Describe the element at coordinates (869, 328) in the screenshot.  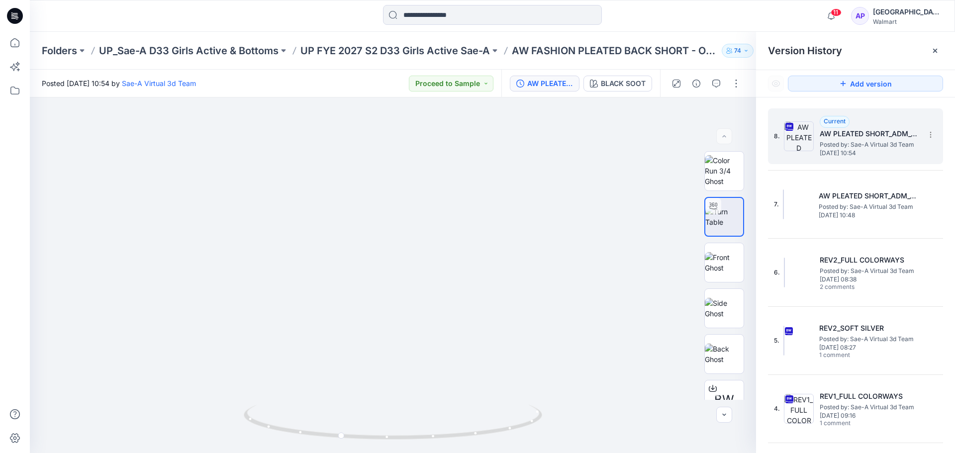
I see `h5: REV2_SOFT SILVER` at that location.